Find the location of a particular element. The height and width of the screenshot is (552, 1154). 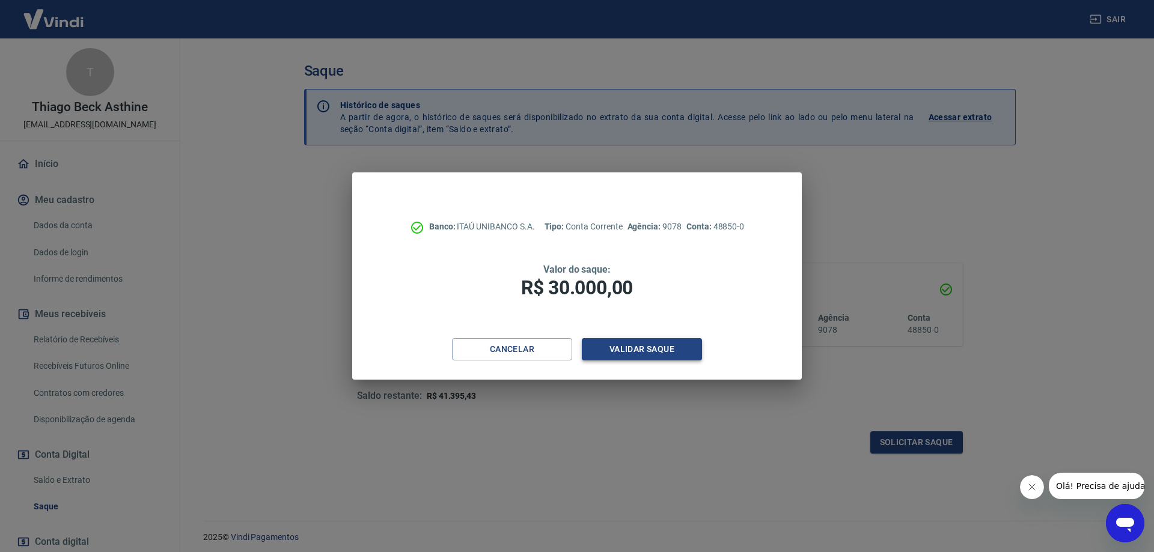

span: Agência: is located at coordinates (645, 227).